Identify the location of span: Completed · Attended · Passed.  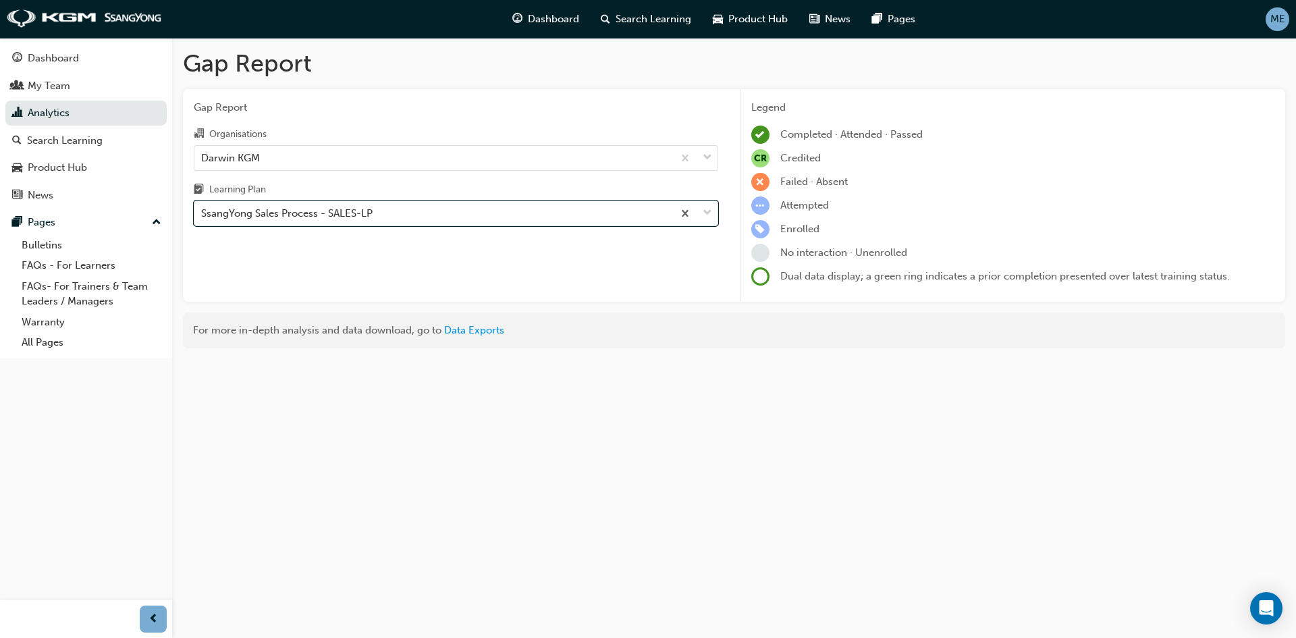
(851, 134).